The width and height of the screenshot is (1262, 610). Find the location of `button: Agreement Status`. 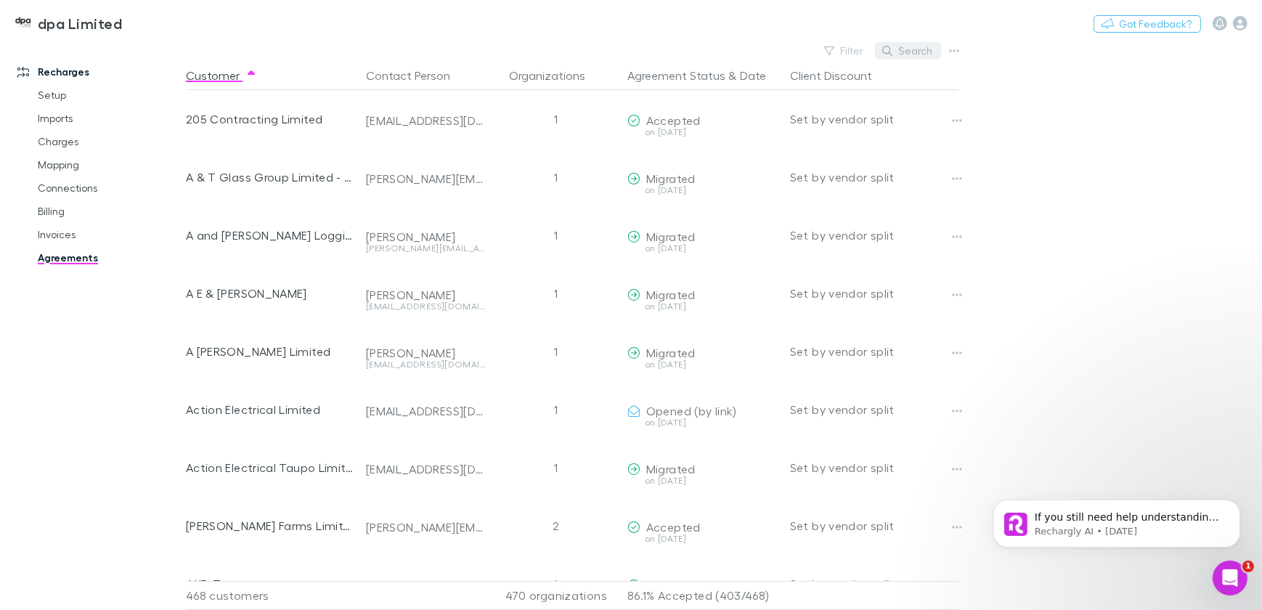

button: Agreement Status is located at coordinates (676, 76).